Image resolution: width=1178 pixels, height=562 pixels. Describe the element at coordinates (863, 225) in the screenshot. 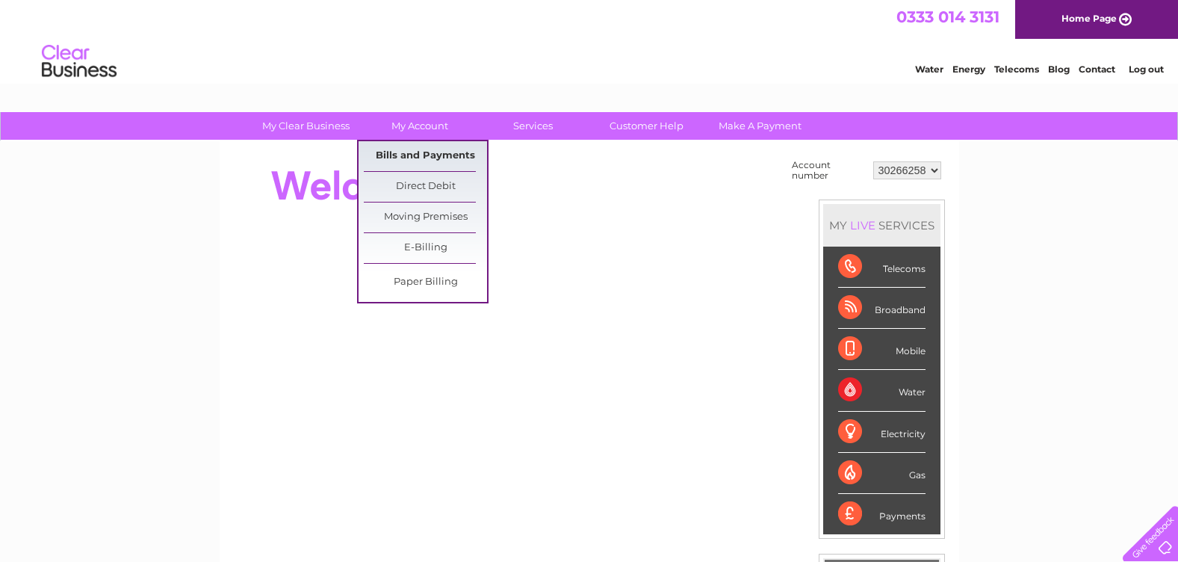

I see `div: LIVE` at that location.